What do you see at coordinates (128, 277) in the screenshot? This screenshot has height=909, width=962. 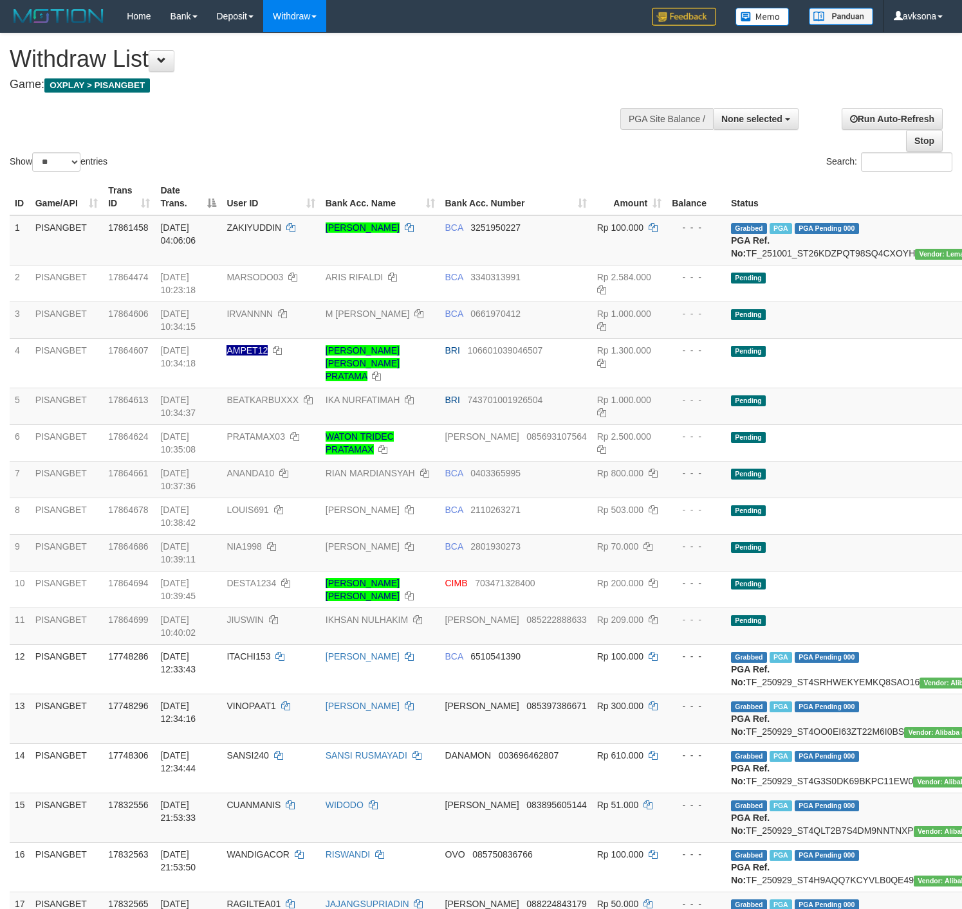 I see `span: 17864474` at bounding box center [128, 277].